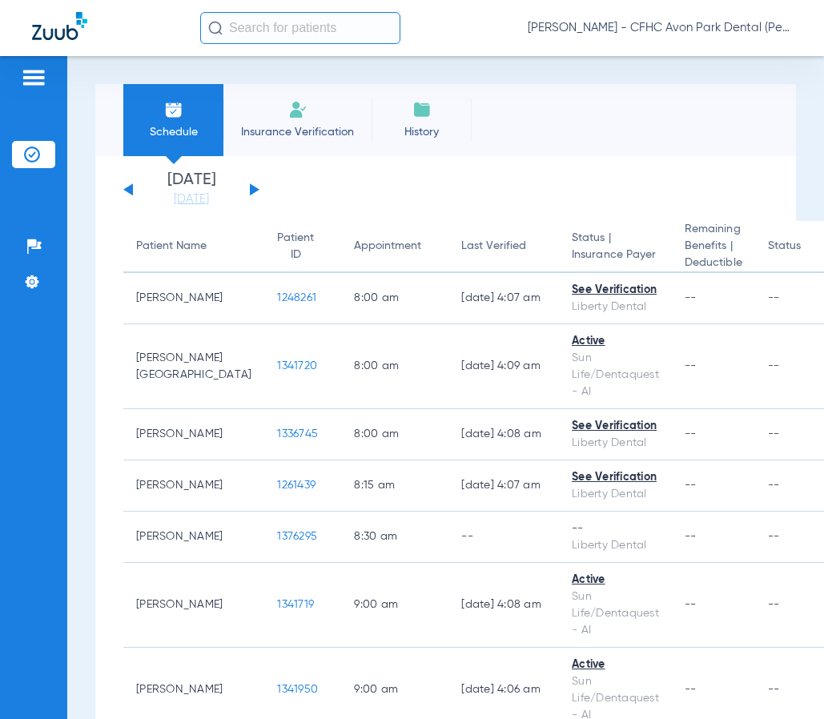 The image size is (824, 719). Describe the element at coordinates (297, 537) in the screenshot. I see `span: 1376295` at that location.